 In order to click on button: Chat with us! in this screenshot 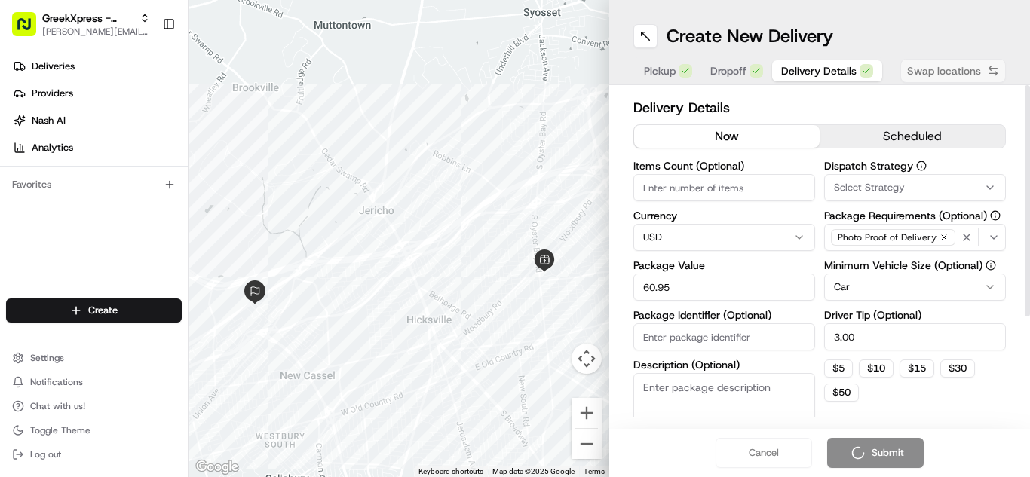, I will do `click(94, 407)`.